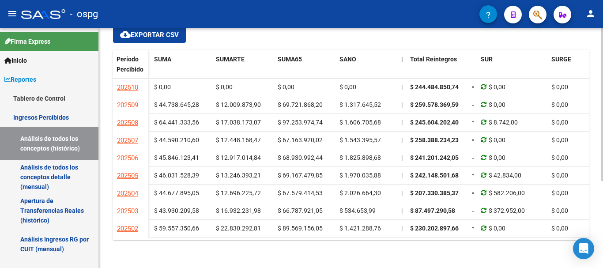  What do you see at coordinates (182, 68) in the screenshot?
I see `datatable-header-cell: SUMA` at bounding box center [182, 68].